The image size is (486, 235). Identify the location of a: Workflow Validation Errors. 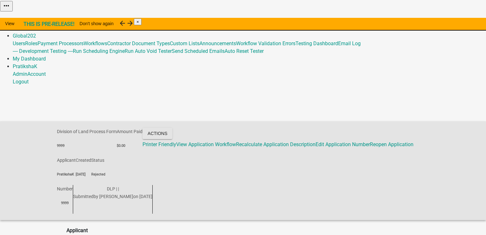
(266, 43).